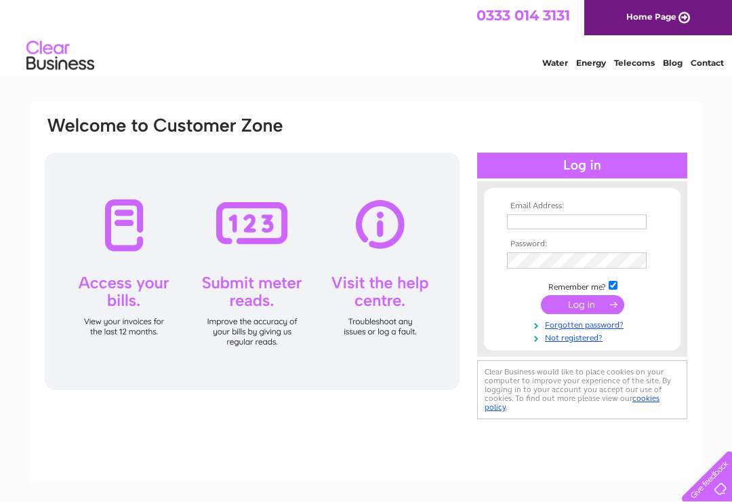  Describe the element at coordinates (591, 62) in the screenshot. I see `a: Energy` at that location.